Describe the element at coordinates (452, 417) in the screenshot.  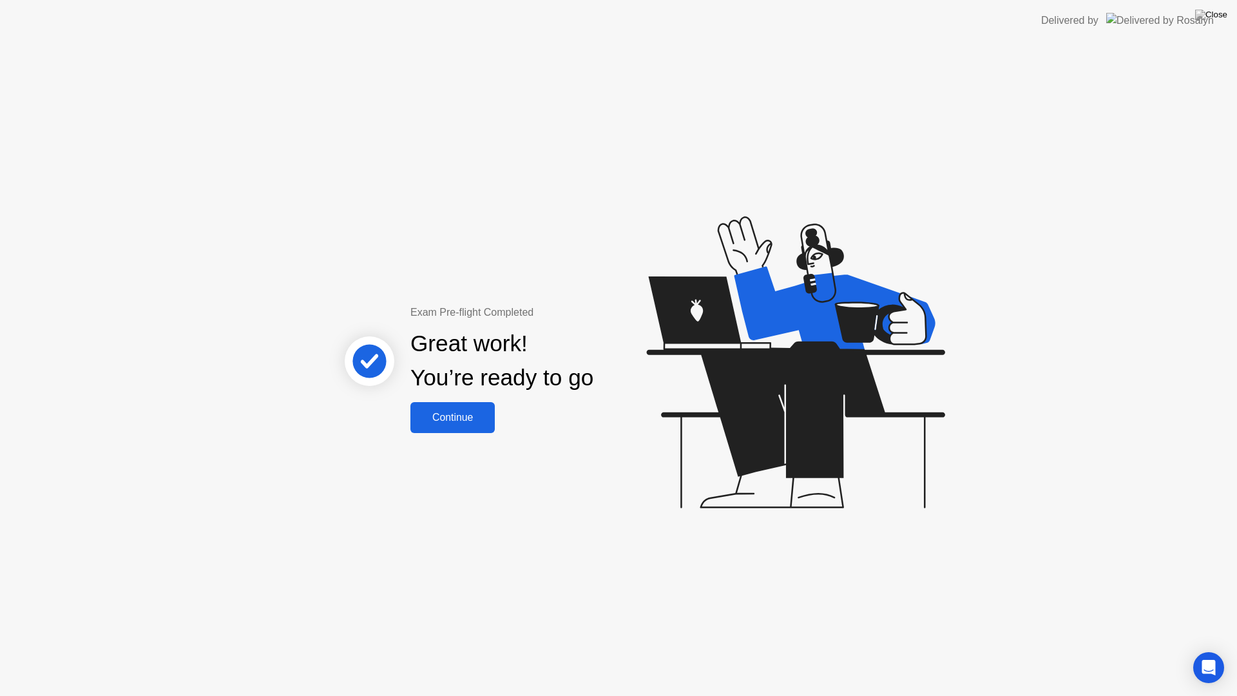
I see `div: Continue` at that location.